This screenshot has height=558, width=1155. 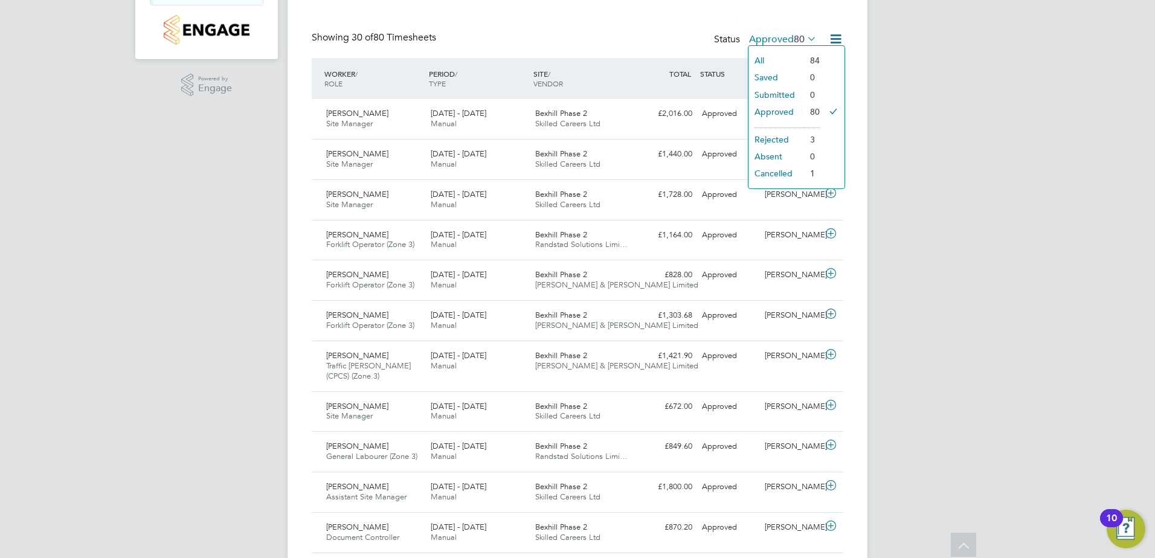 I want to click on li: All, so click(x=776, y=60).